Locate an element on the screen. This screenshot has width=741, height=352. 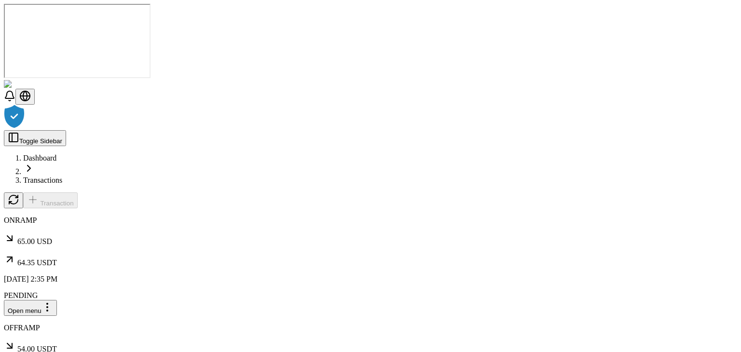
nav: breadcrumb is located at coordinates (371, 169).